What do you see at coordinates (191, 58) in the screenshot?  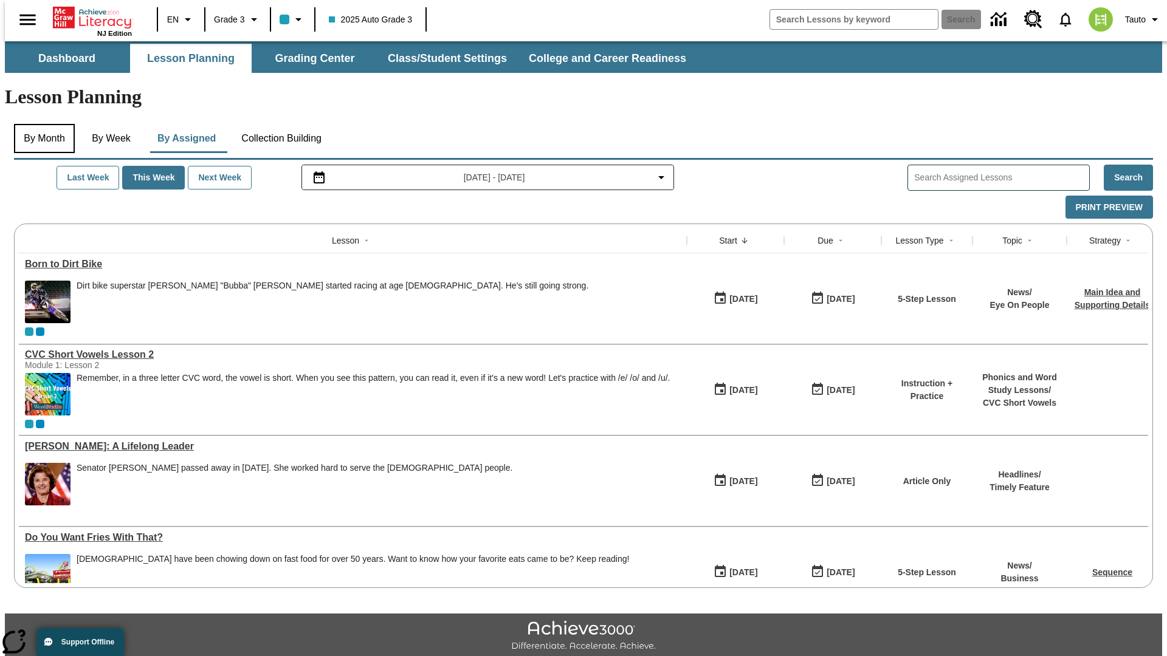 I see `button: Lesson Planning` at bounding box center [191, 58].